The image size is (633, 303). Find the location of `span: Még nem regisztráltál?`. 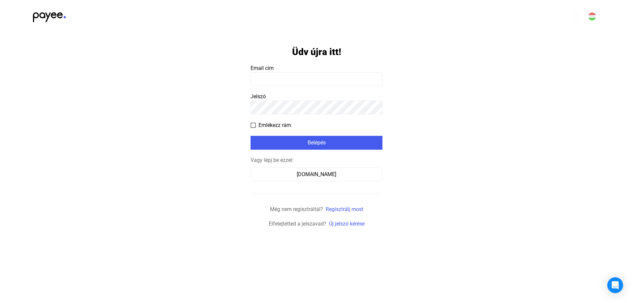

span: Még nem regisztráltál? is located at coordinates (296, 209).